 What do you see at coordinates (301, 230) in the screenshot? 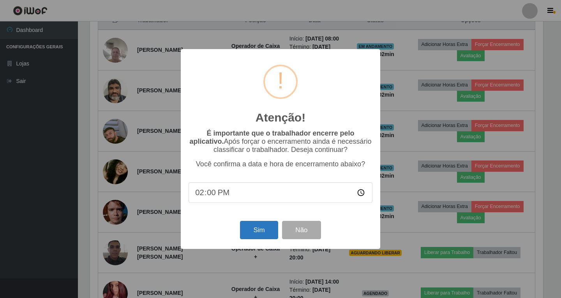
I see `button: Não` at bounding box center [301, 230].